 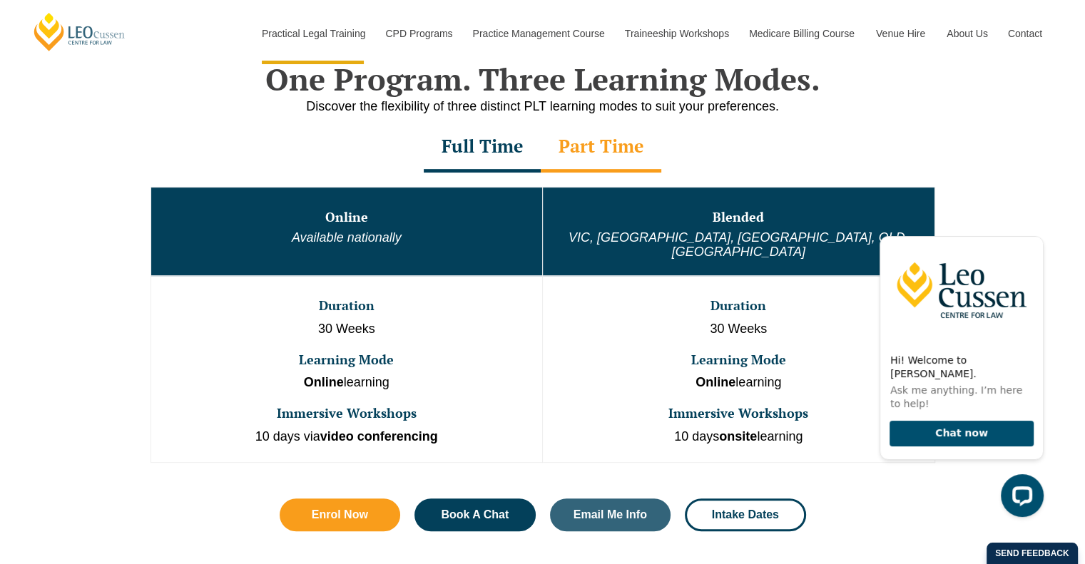 I want to click on div: Full Time, so click(x=482, y=148).